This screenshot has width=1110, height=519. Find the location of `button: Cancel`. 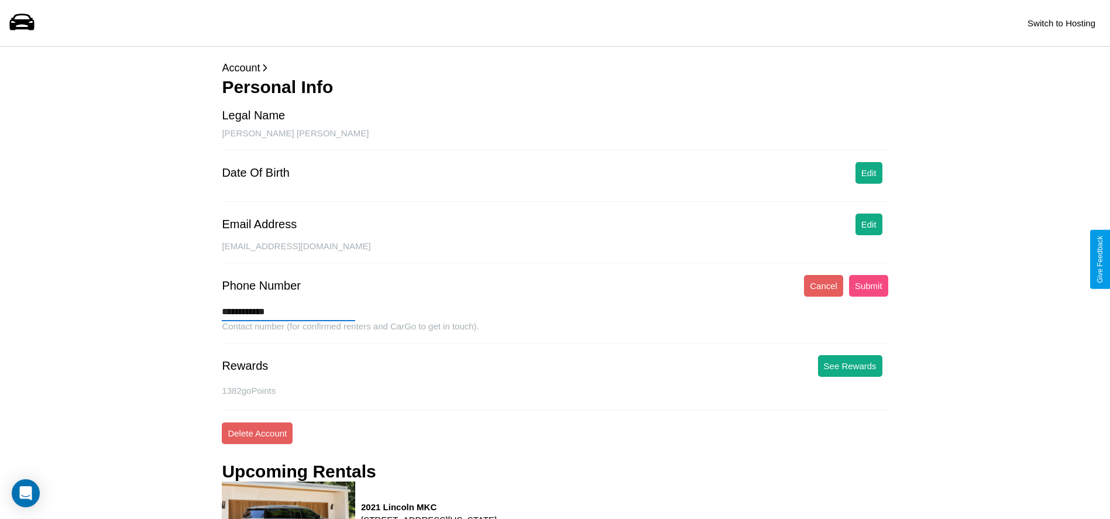

button: Cancel is located at coordinates (823, 286).